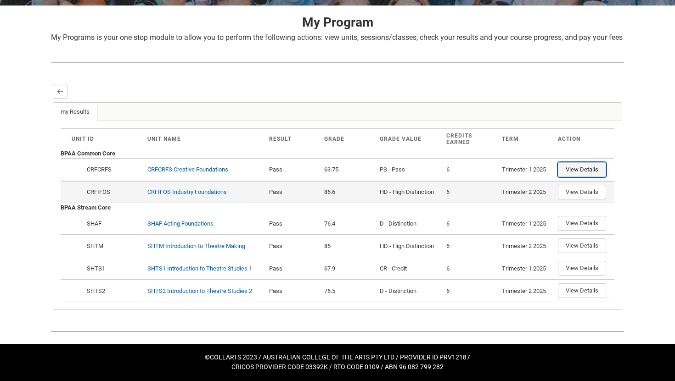  I want to click on strong: My Program, so click(337, 22).